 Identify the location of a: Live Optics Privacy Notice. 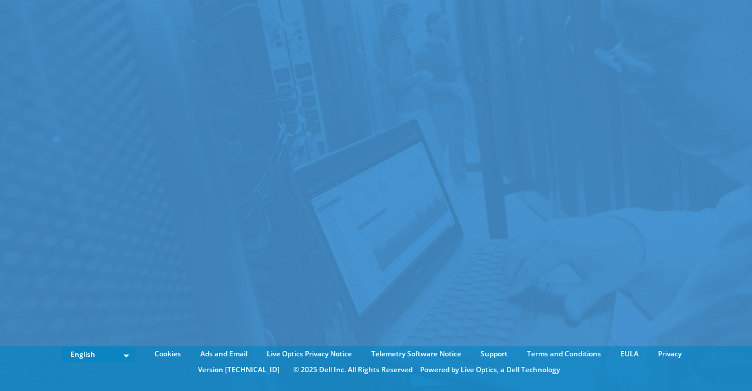
(309, 354).